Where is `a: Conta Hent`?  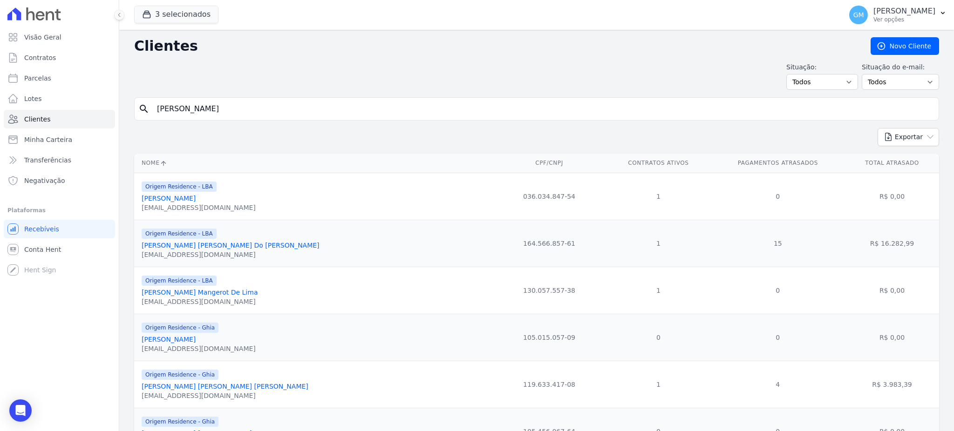
a: Conta Hent is located at coordinates (59, 250).